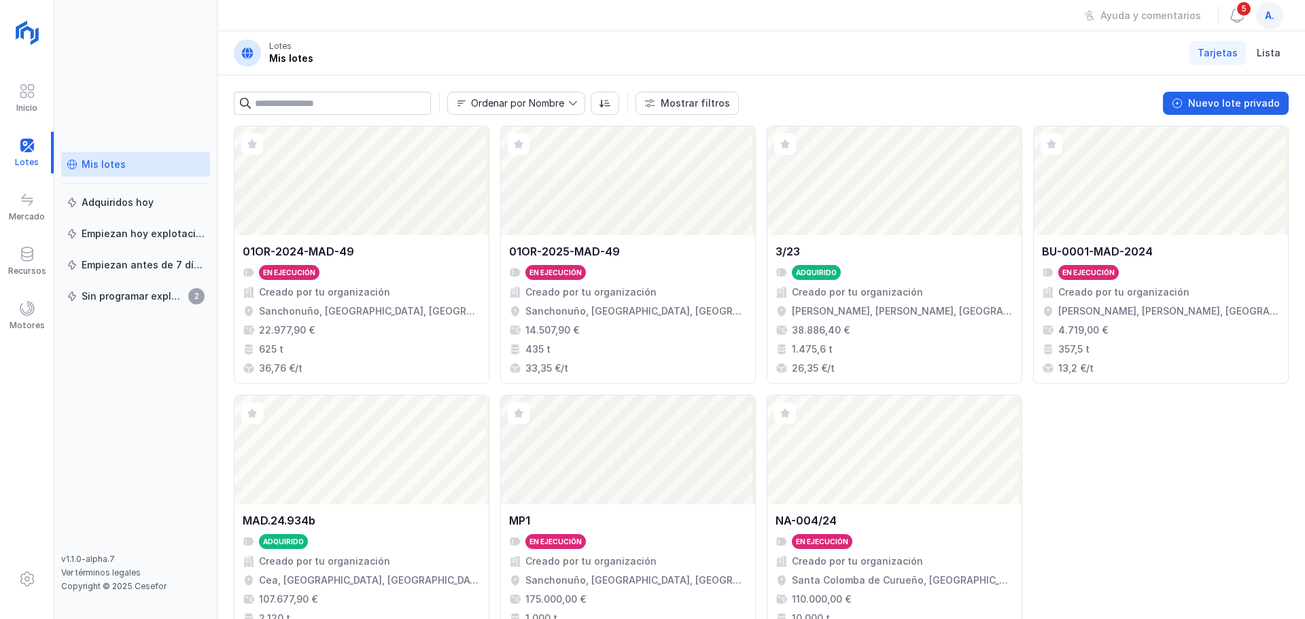  Describe the element at coordinates (508, 103) in the screenshot. I see `span: Nombre` at that location.